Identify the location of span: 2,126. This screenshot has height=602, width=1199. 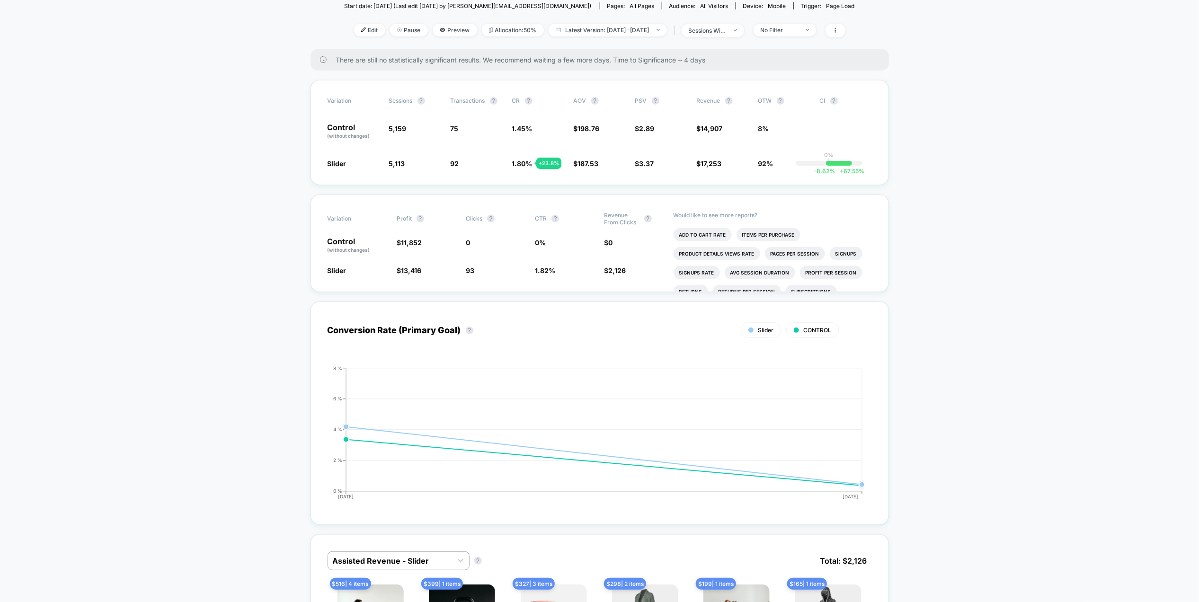
(617, 270).